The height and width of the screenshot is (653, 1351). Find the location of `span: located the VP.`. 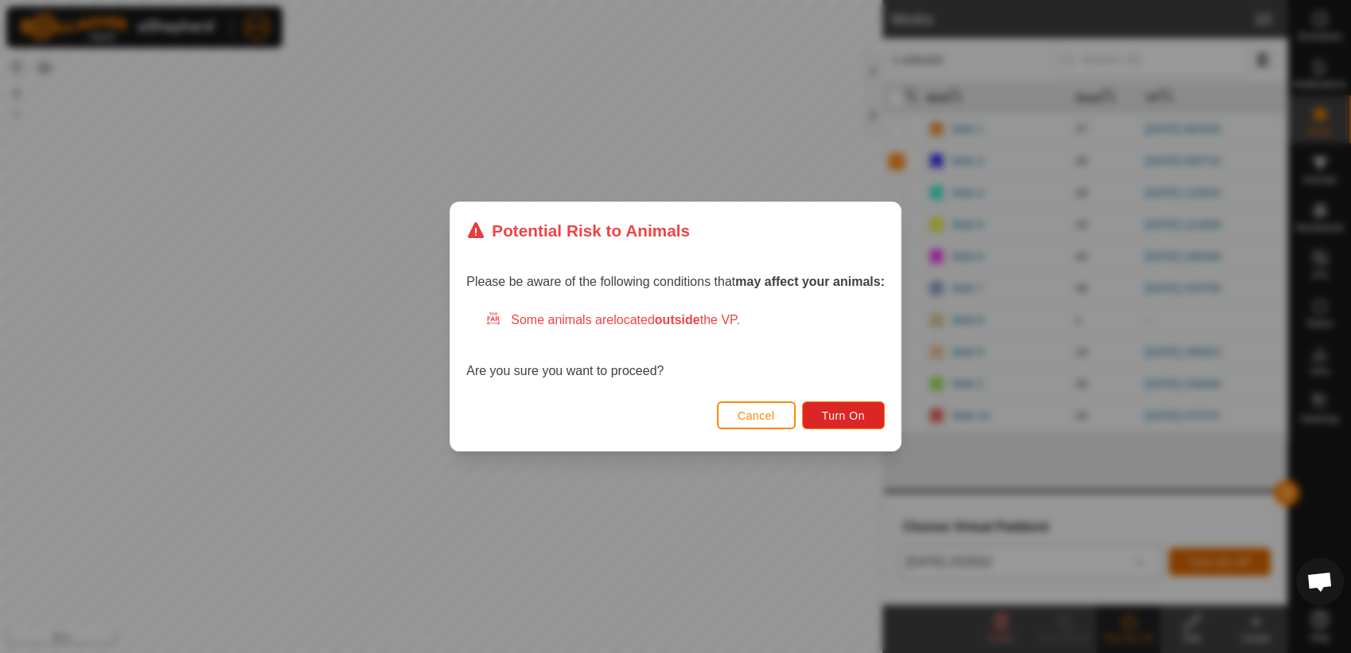

span: located the VP. is located at coordinates (676, 319).